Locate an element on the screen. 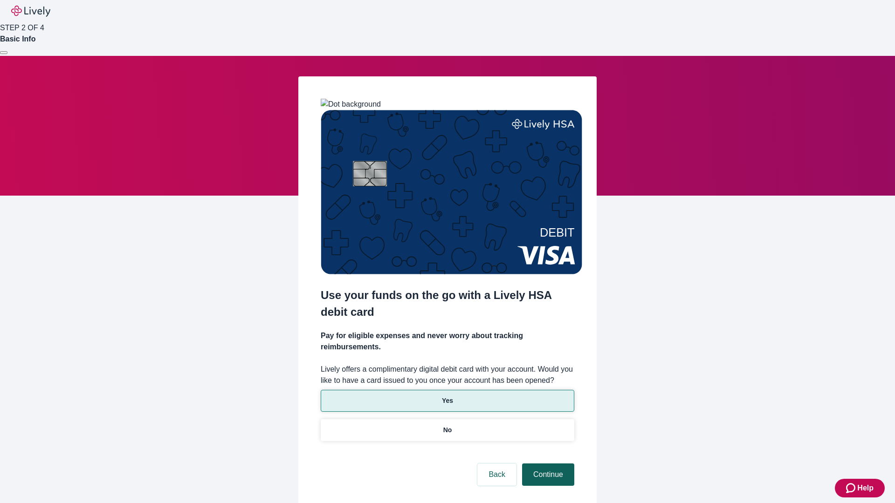  button: No is located at coordinates (447, 430).